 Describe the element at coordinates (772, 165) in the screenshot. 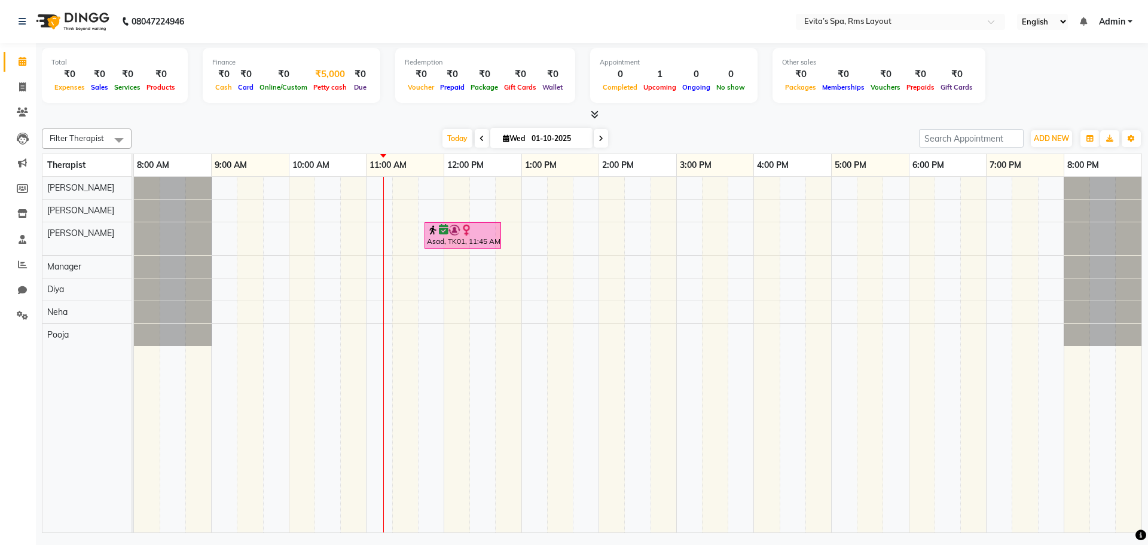

I see `a: 4:00 PM` at that location.